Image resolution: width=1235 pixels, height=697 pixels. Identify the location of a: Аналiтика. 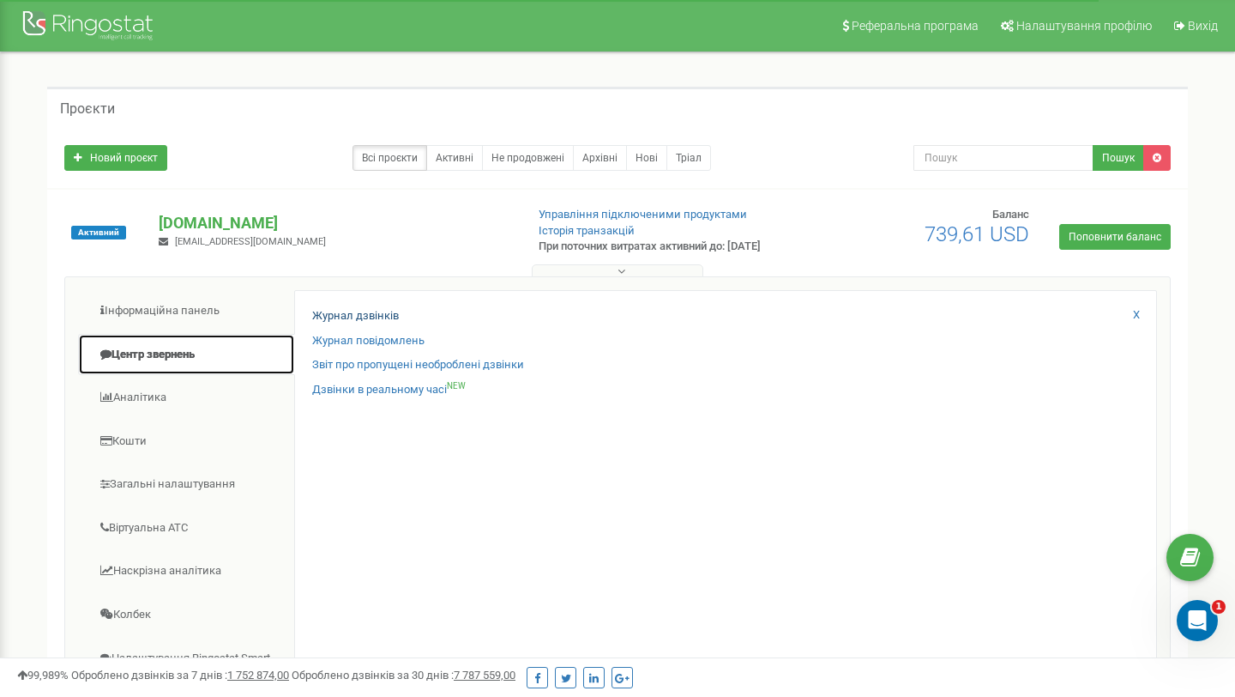
(186, 397).